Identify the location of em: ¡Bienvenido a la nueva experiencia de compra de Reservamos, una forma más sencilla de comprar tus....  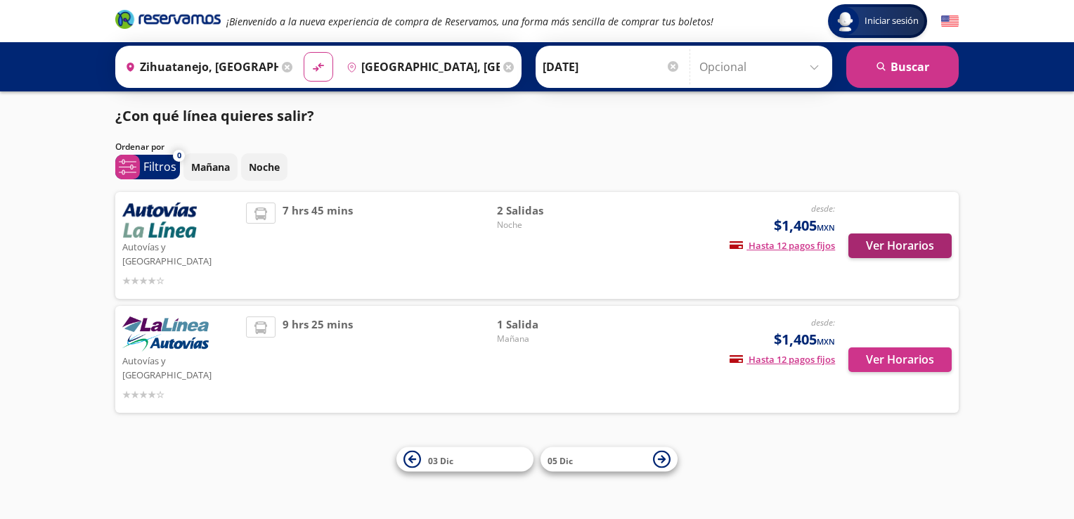
(470, 21).